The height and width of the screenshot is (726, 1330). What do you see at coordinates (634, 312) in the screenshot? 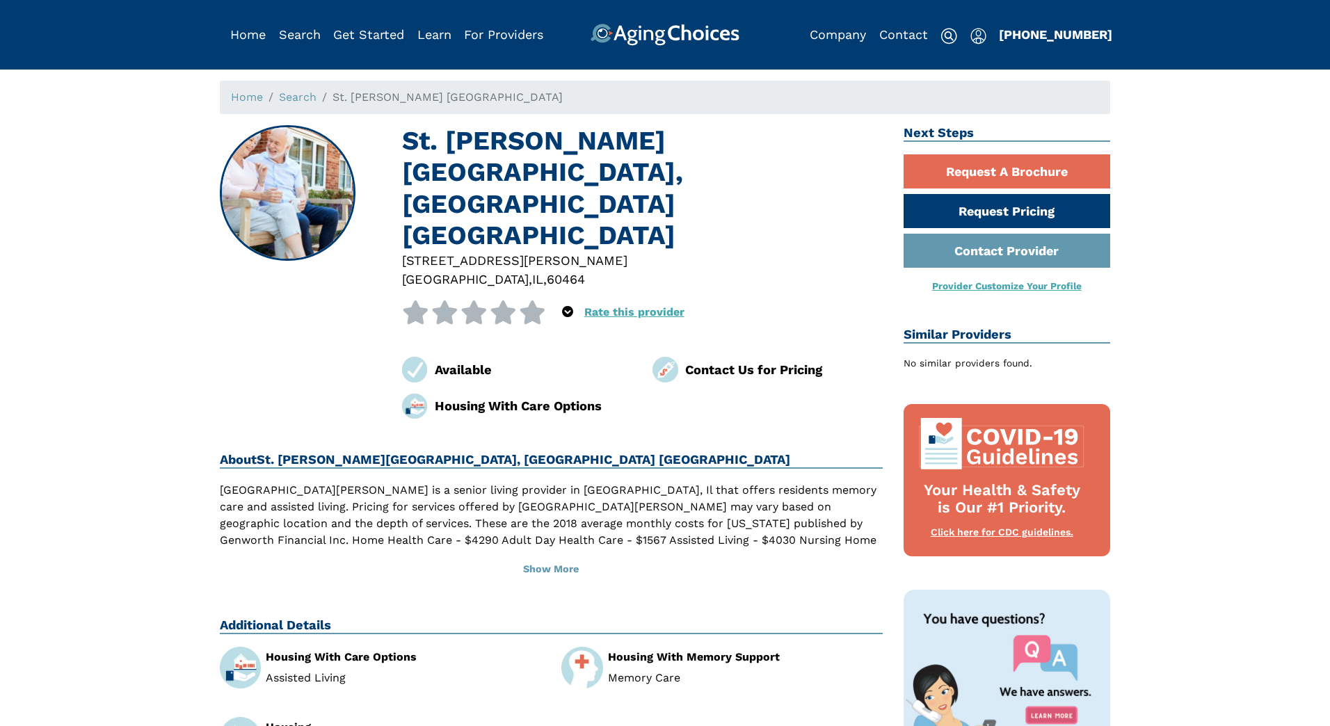
I see `a: Rate this provider` at bounding box center [634, 312].